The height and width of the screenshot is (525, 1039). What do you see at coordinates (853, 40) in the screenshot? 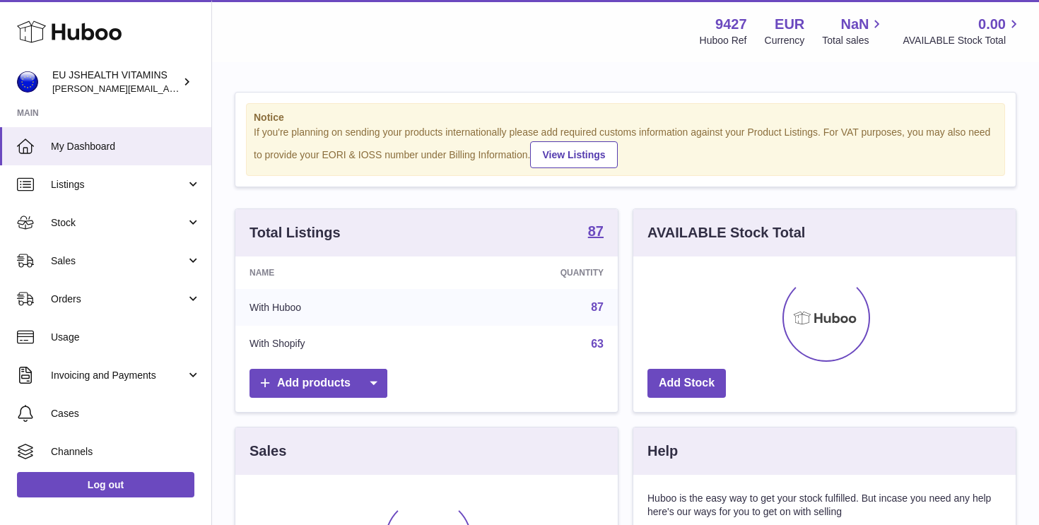
I see `span: Total sales` at bounding box center [853, 40].